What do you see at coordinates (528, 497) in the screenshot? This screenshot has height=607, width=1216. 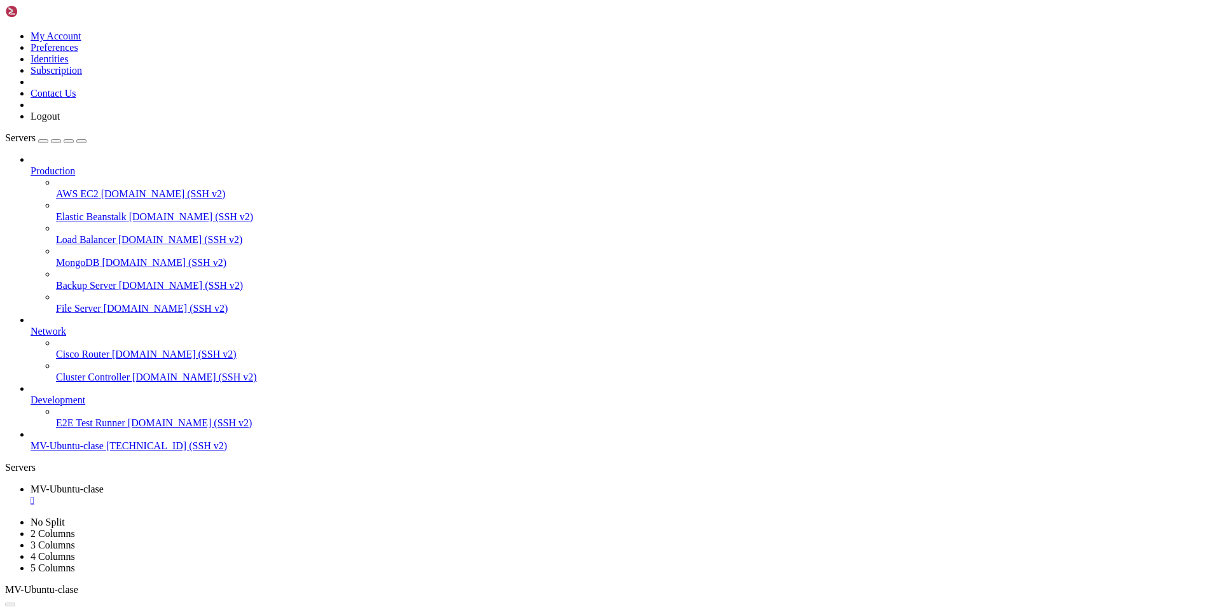 I see `x-row: uid=1000(pauveeme) gid=1000(pauveeme) groups=1000(pauveeme),4(adm),20(dialout),24(cdrom),25(flopp...` at bounding box center [528, 497].